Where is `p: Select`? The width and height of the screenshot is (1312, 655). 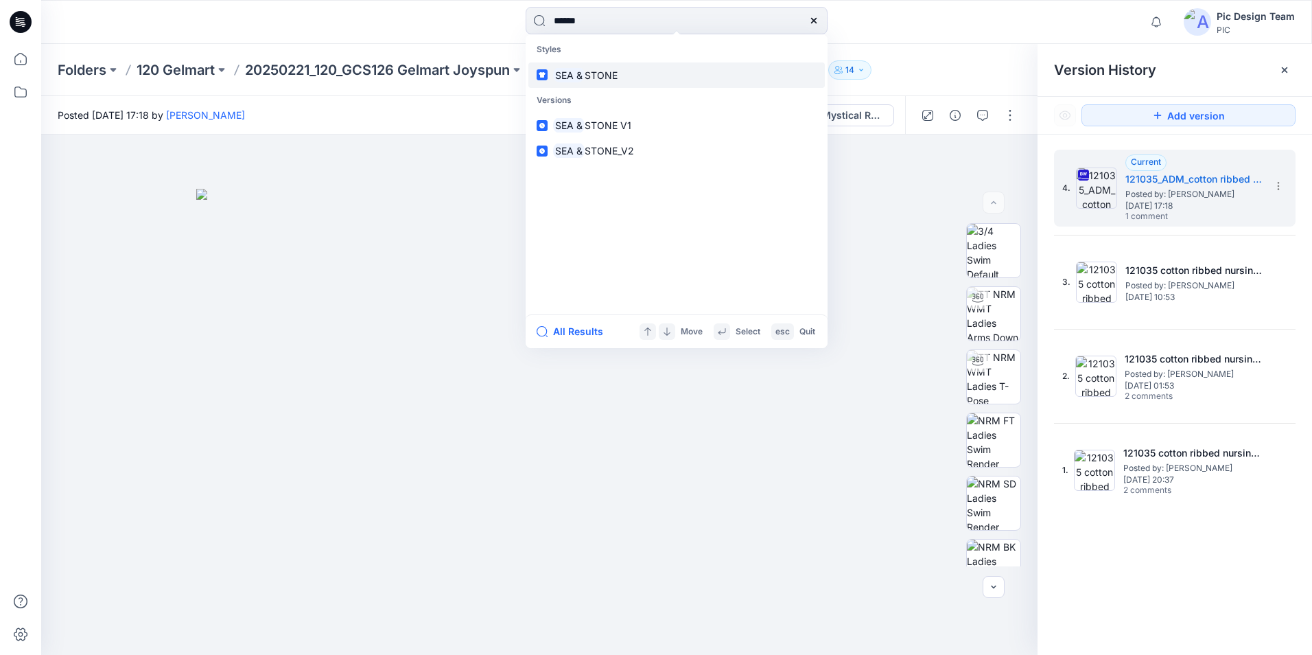 p: Select is located at coordinates (748, 331).